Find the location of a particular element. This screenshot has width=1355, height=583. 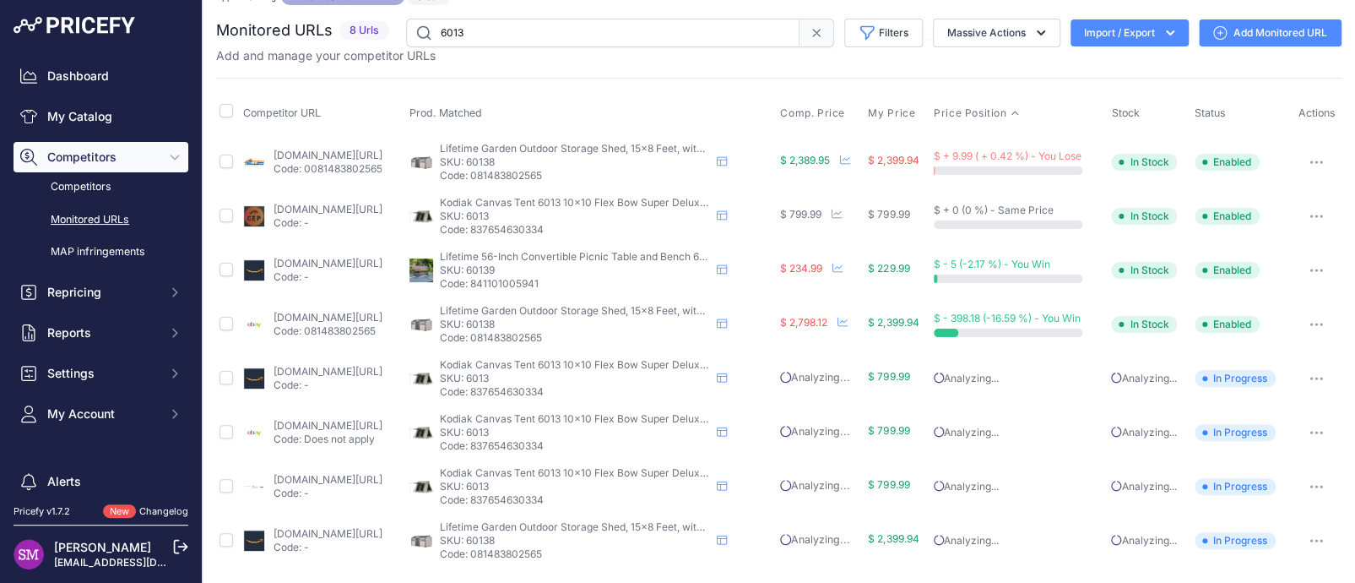

span: My Price is located at coordinates (891, 113).